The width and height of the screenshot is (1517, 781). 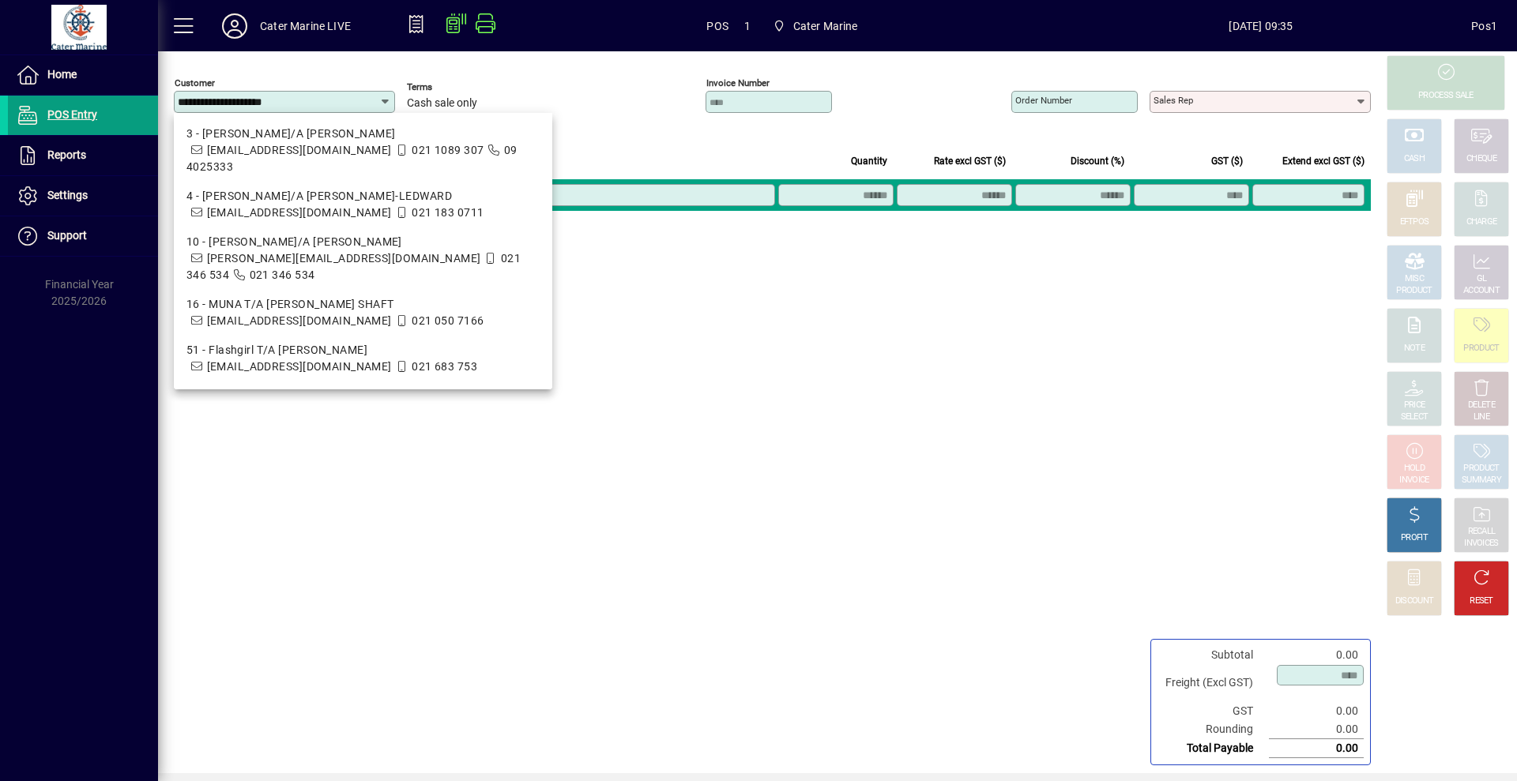 I want to click on mat-option: 4 - Amadis T/A LILY KOZMIAN-LEDWARD, so click(x=363, y=205).